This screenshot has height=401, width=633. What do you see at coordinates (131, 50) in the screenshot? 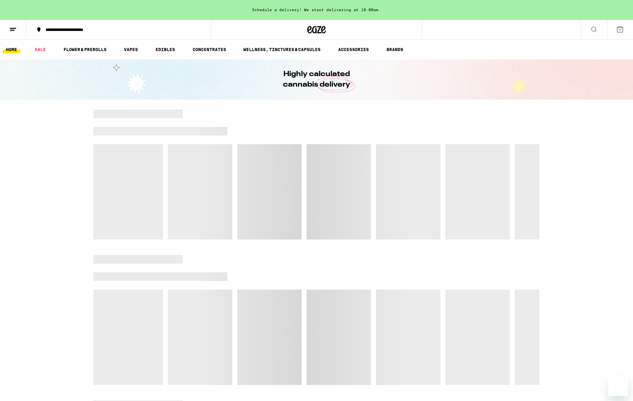
I see `a: VAPES` at bounding box center [131, 50].